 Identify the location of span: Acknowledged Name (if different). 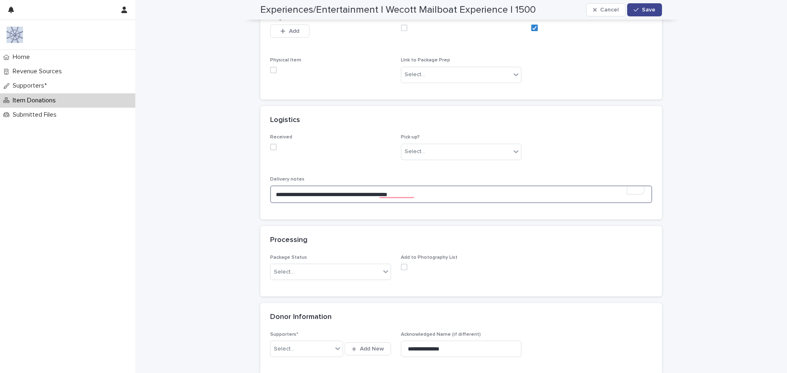
(440, 335).